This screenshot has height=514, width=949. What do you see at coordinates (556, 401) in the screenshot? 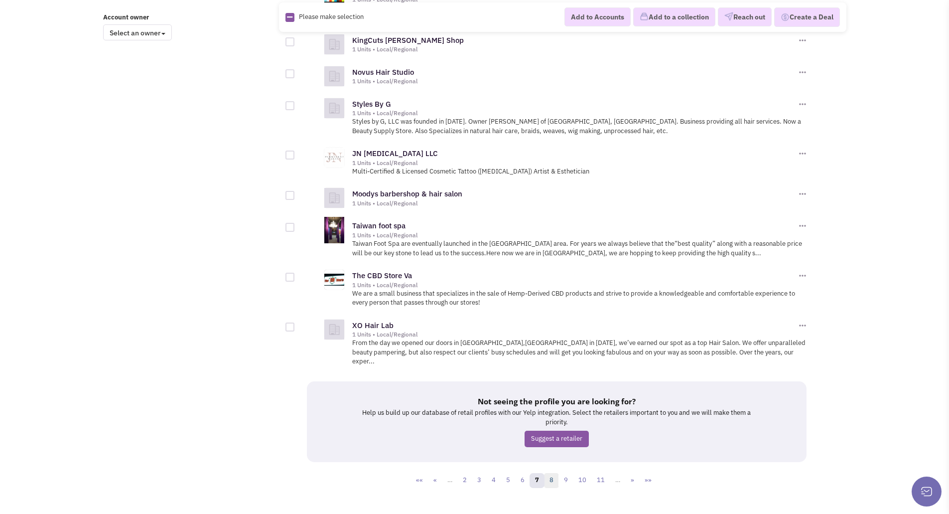
I see `h5: Not seeing the profile you are looking for?` at bounding box center [556, 401].